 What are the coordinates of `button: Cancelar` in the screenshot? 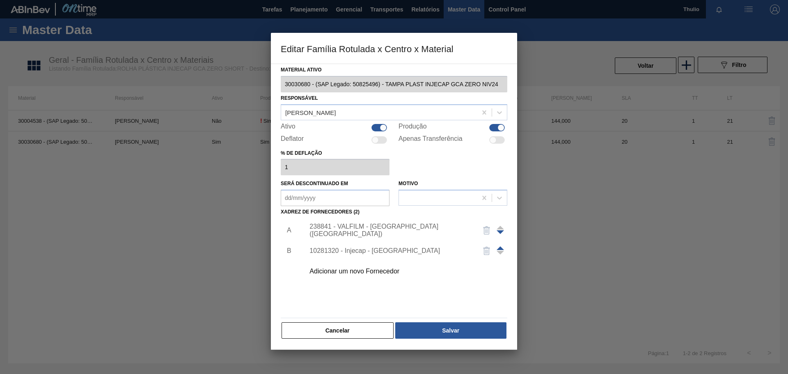 It's located at (337, 330).